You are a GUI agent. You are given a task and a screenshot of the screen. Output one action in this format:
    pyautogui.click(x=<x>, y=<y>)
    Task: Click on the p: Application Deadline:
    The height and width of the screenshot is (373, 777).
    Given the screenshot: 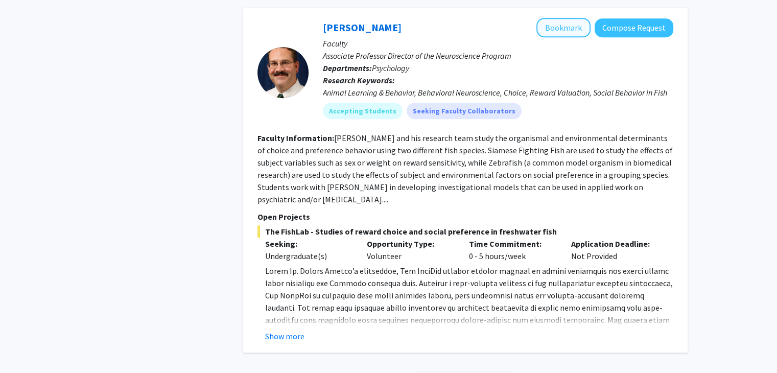 What is the action you would take?
    pyautogui.click(x=614, y=244)
    